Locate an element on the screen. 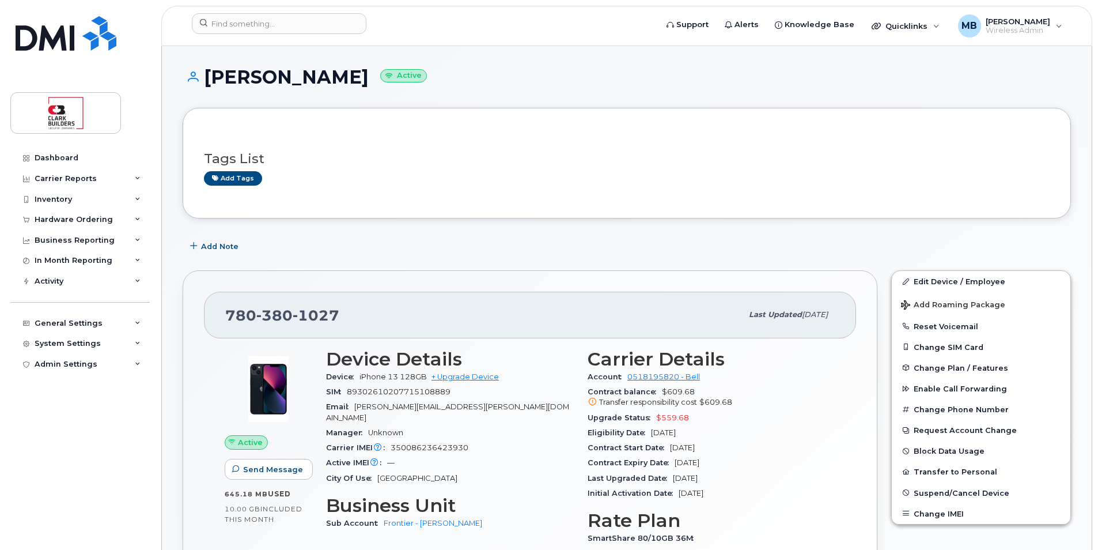 This screenshot has width=1098, height=550. span: Contract Start Date is located at coordinates (629, 447).